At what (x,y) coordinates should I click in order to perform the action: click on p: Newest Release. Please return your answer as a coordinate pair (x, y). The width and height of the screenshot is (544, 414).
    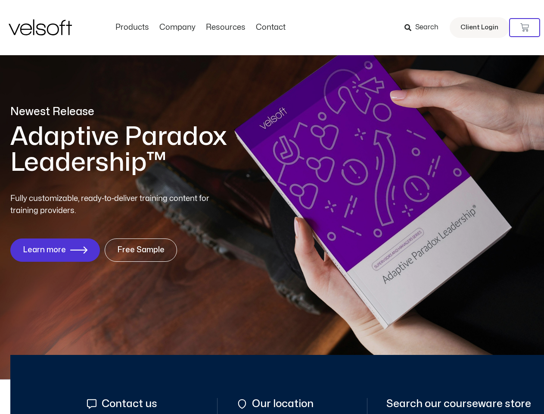
    Looking at the image, I should click on (168, 112).